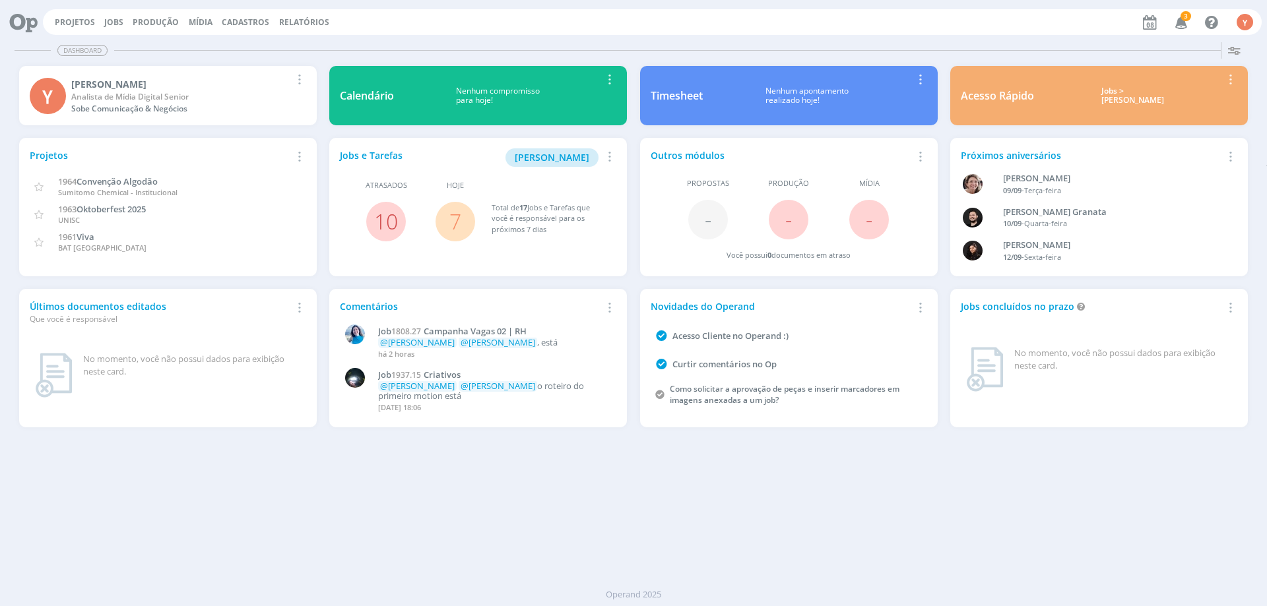 This screenshot has width=1267, height=606. What do you see at coordinates (85, 237) in the screenshot?
I see `span: Viva` at bounding box center [85, 237].